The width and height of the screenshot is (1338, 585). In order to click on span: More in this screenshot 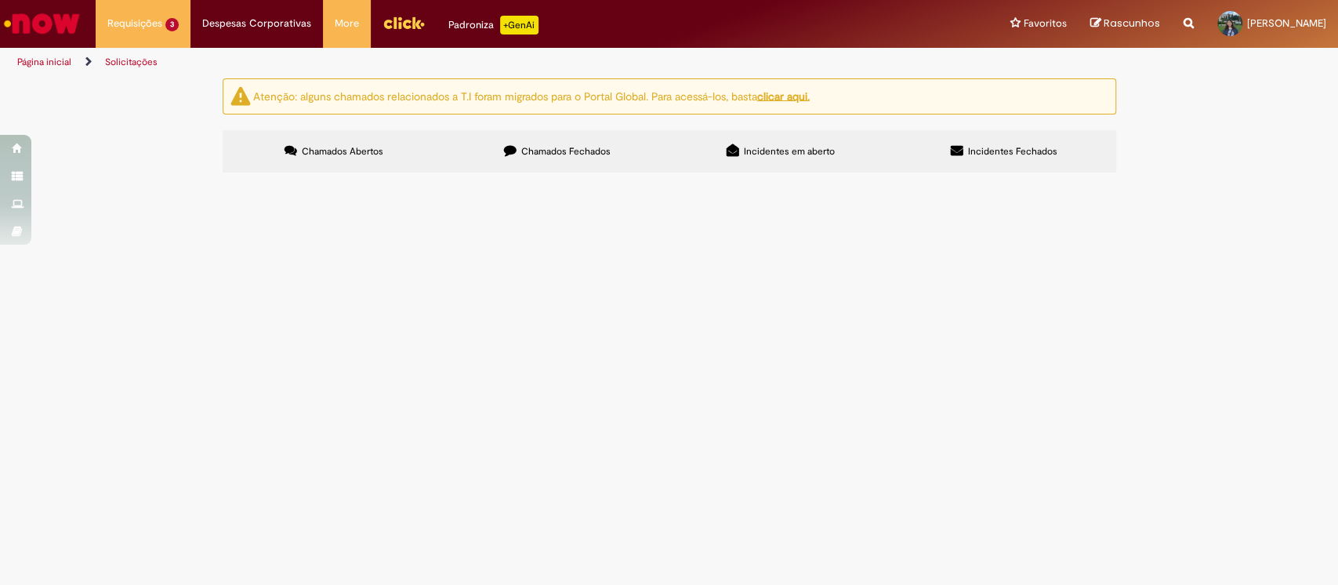, I will do `click(346, 24)`.